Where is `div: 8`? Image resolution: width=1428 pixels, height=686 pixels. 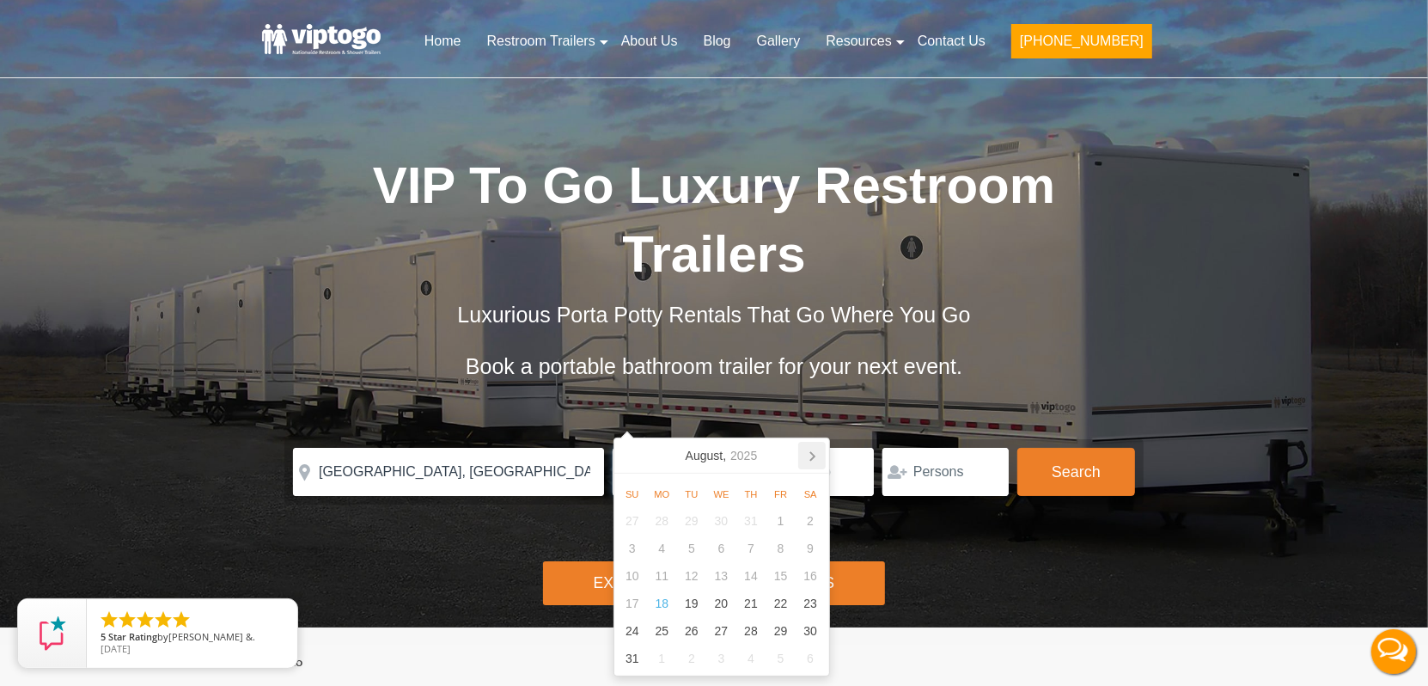
div: 8 is located at coordinates (780, 548).